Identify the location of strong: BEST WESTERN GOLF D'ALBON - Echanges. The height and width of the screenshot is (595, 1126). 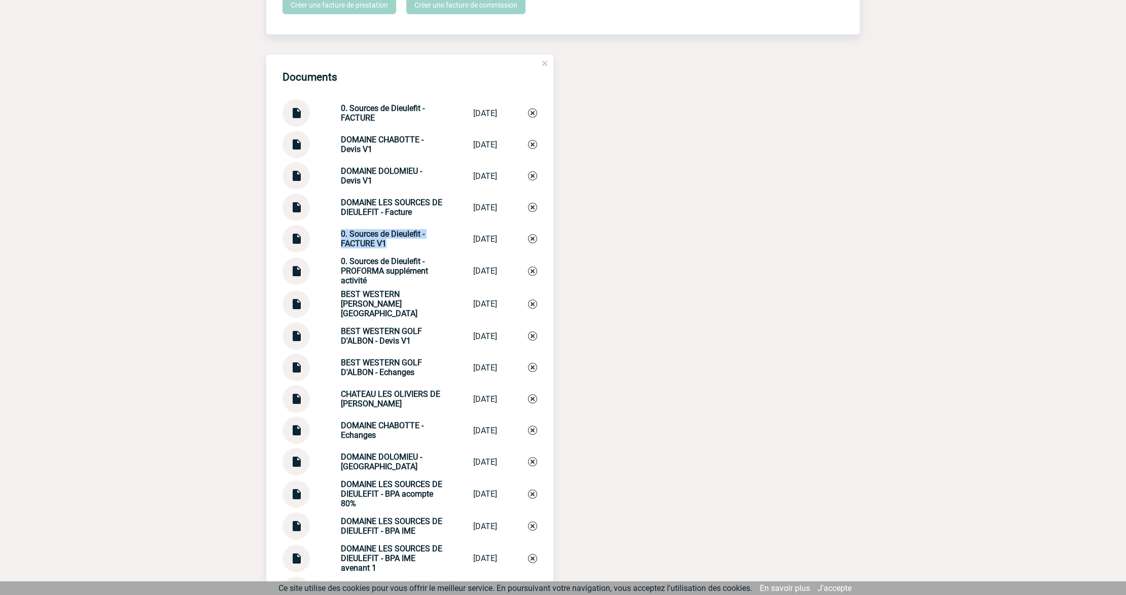
(381, 368).